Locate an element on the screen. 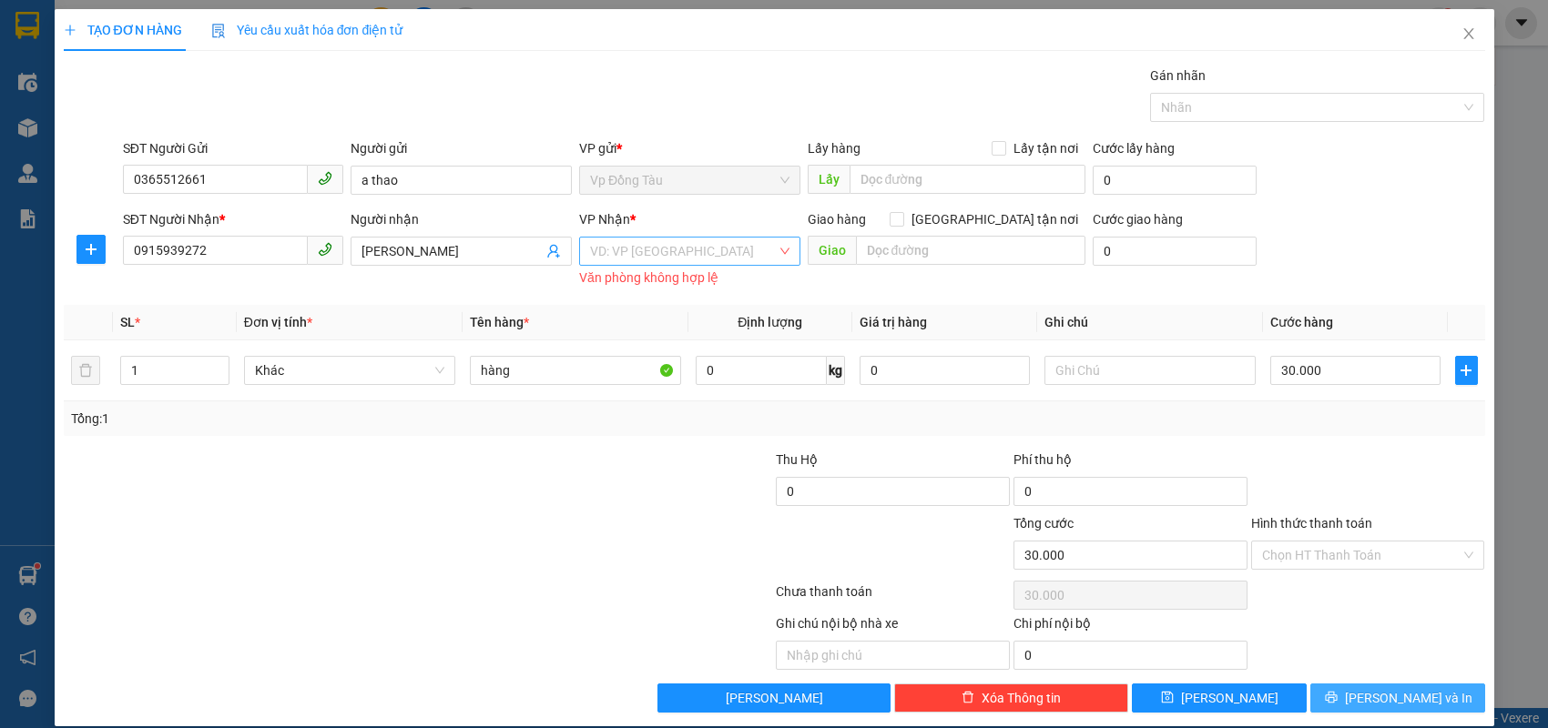 Image resolution: width=1548 pixels, height=728 pixels. span: Thu Hộ is located at coordinates (797, 460).